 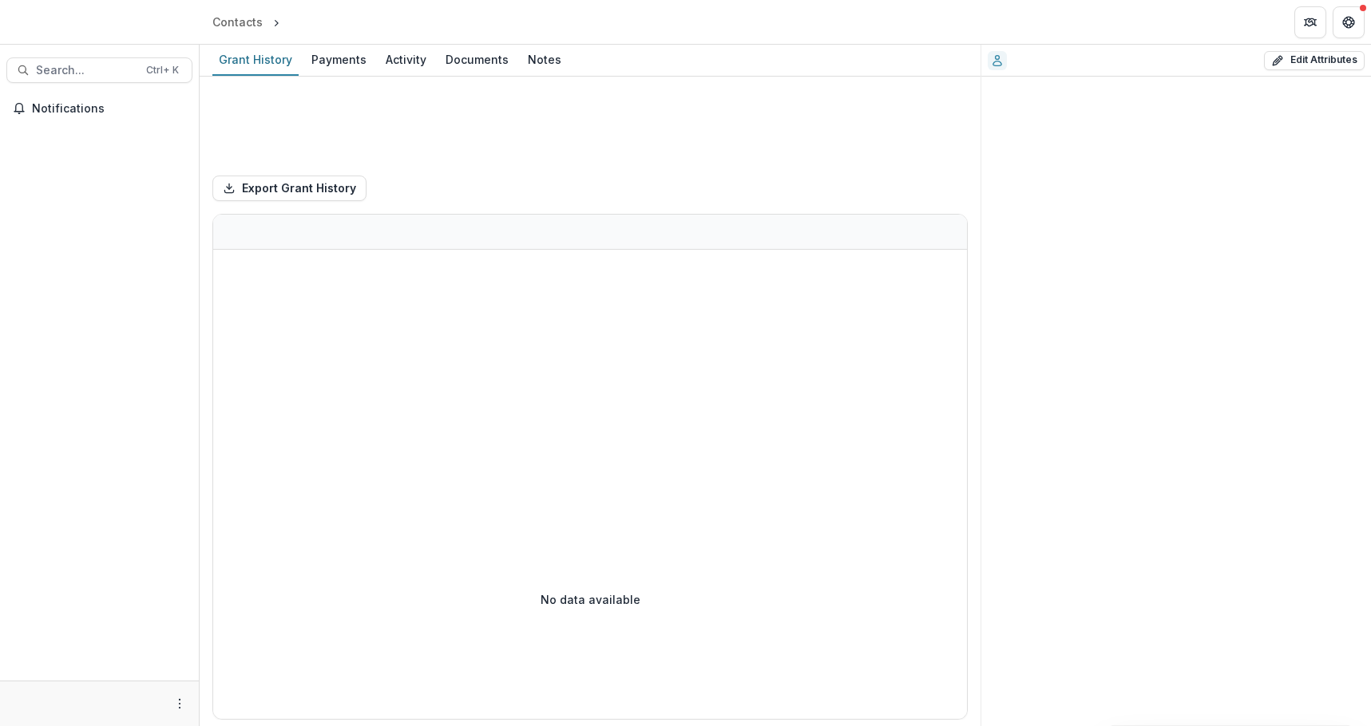 I want to click on button: Get Help, so click(x=1348, y=22).